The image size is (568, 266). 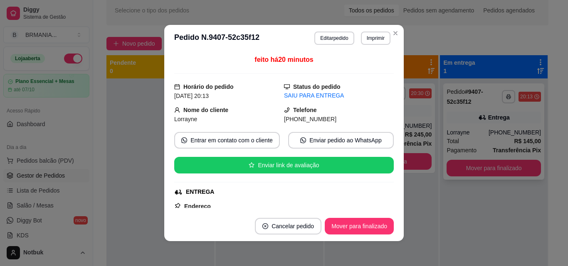 I want to click on span: desktop, so click(x=287, y=87).